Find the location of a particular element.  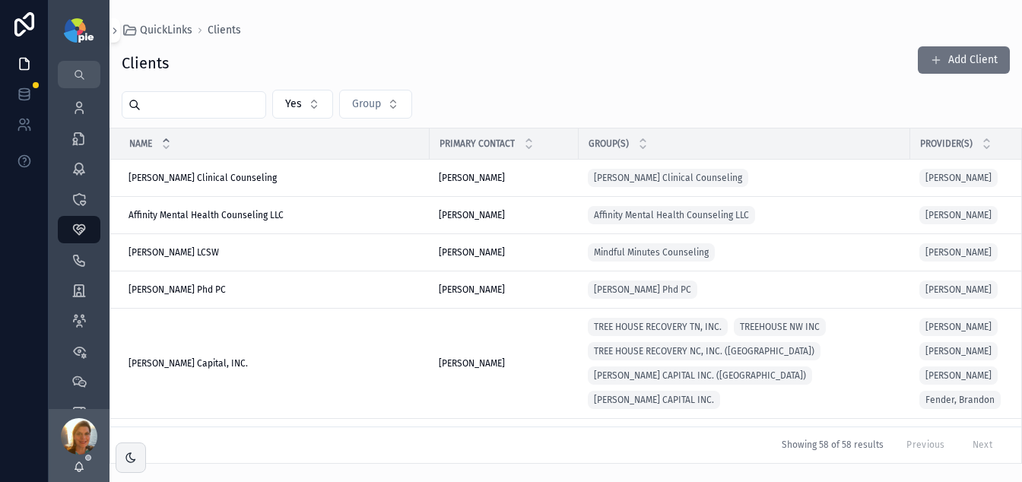

span: TREEHOUSE NW INC is located at coordinates (779, 327).